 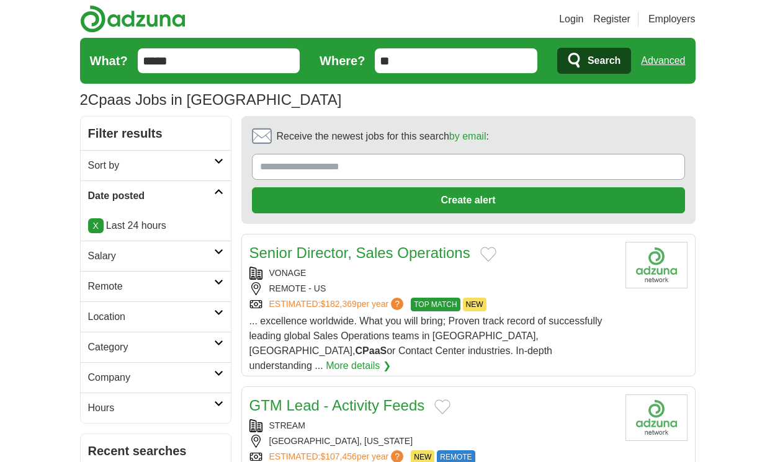 What do you see at coordinates (156, 408) in the screenshot?
I see `a: Hours` at bounding box center [156, 408].